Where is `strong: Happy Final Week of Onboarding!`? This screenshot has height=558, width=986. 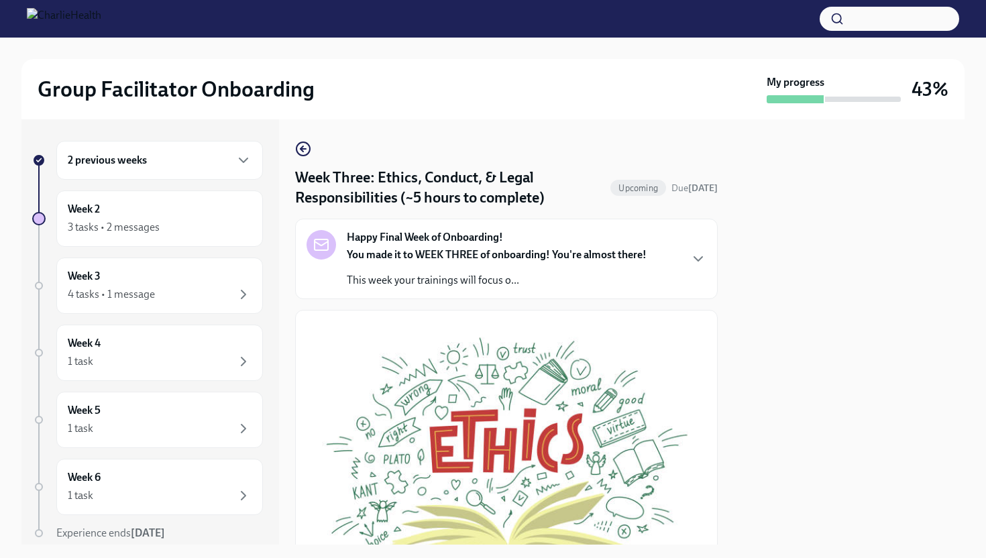
strong: Happy Final Week of Onboarding! is located at coordinates (424, 237).